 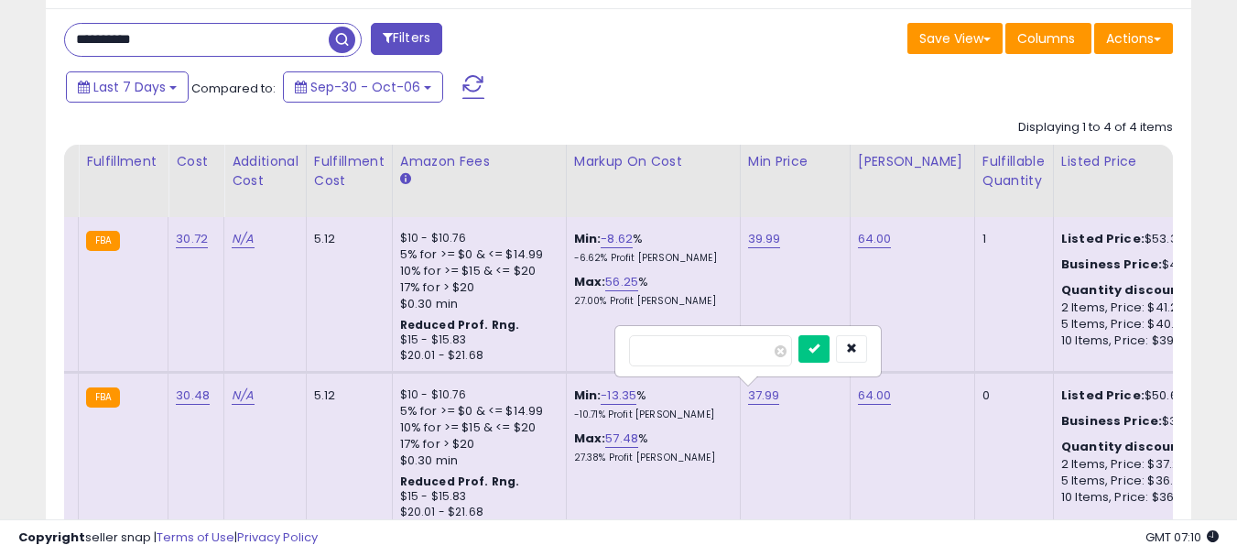 I want to click on a: 30.48, so click(x=192, y=396).